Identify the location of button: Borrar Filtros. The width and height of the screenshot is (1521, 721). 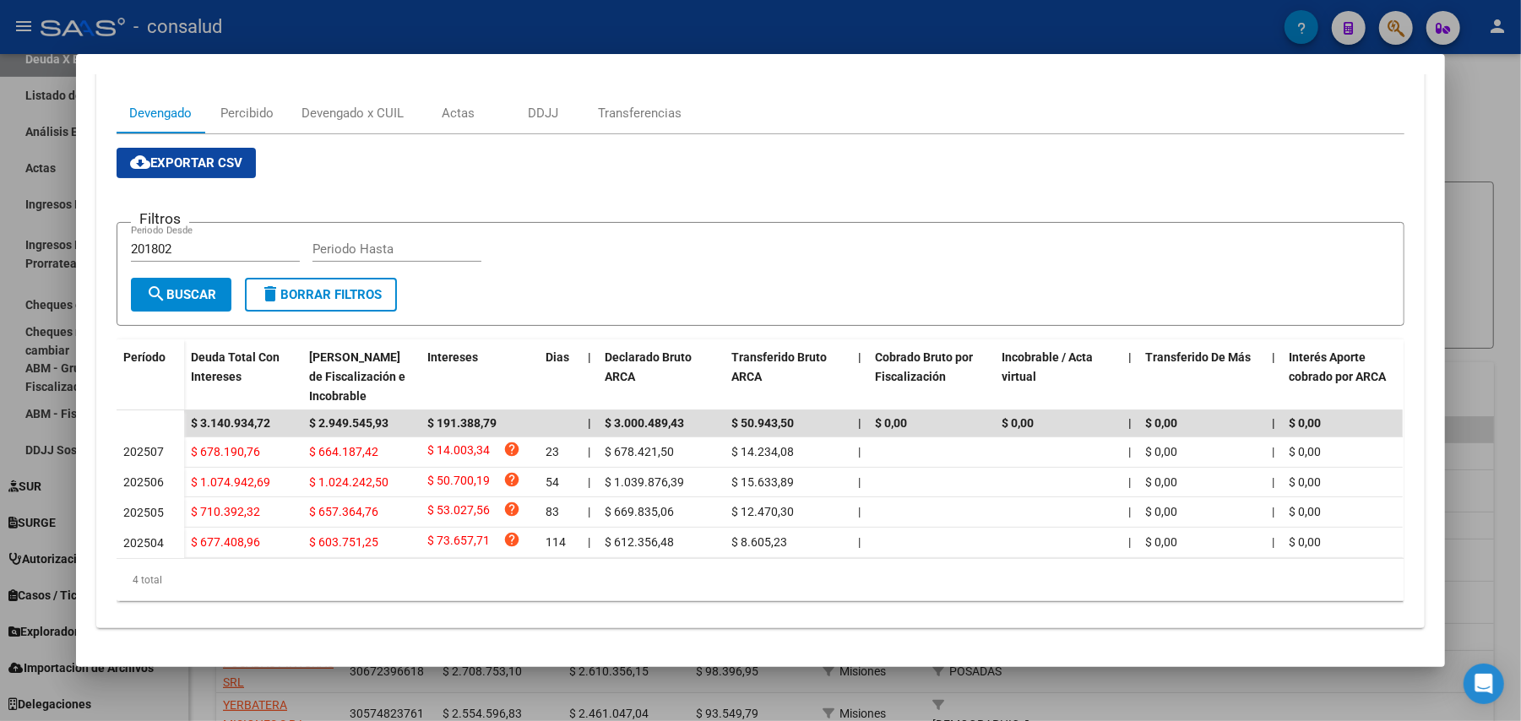
(321, 295).